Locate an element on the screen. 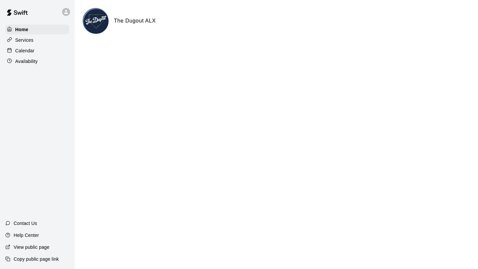 The height and width of the screenshot is (269, 478). div: Calendar is located at coordinates (37, 51).